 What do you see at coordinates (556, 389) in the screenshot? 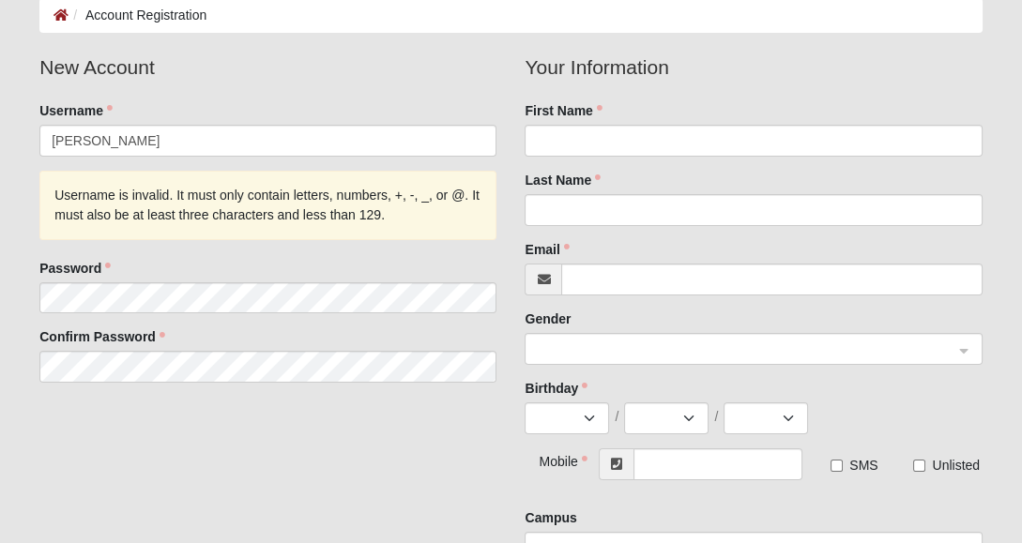
I see `label: Birthday` at bounding box center [556, 389].